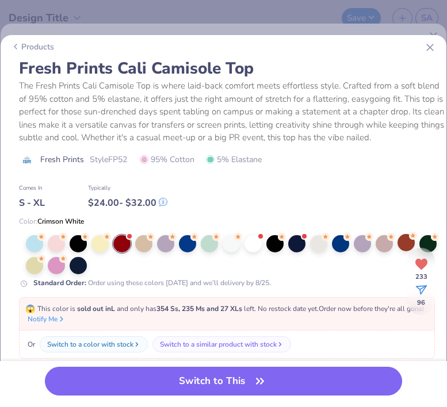  Describe the element at coordinates (421, 303) in the screenshot. I see `span: 96` at that location.